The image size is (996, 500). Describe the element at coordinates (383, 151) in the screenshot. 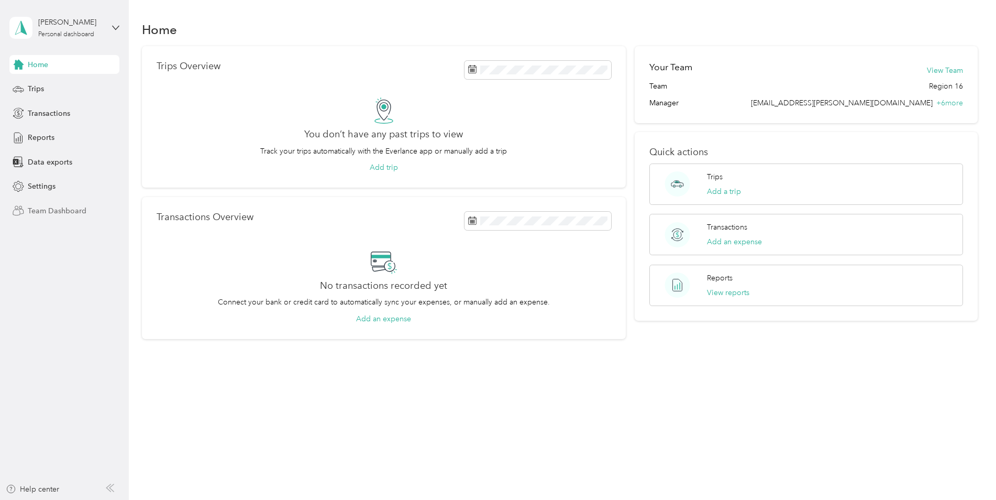

I see `p: Track your trips automatically with the Everlance app or manually add a trip` at that location.